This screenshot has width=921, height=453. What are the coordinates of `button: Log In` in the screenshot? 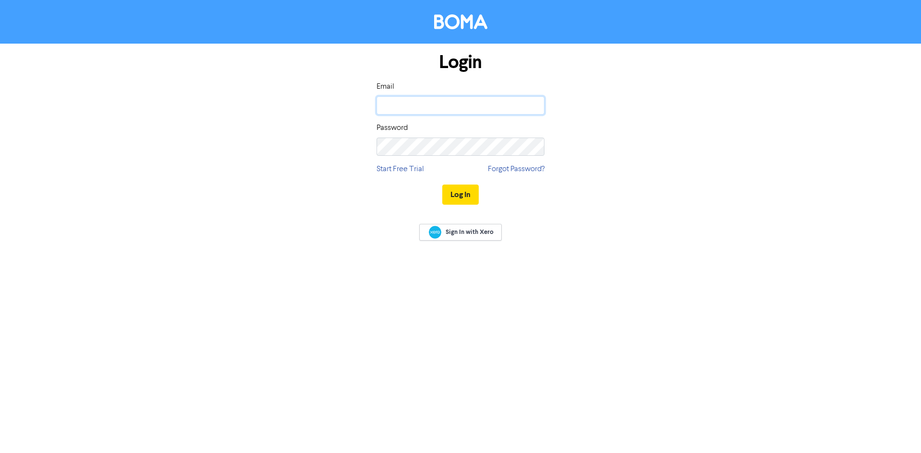 It's located at (461, 195).